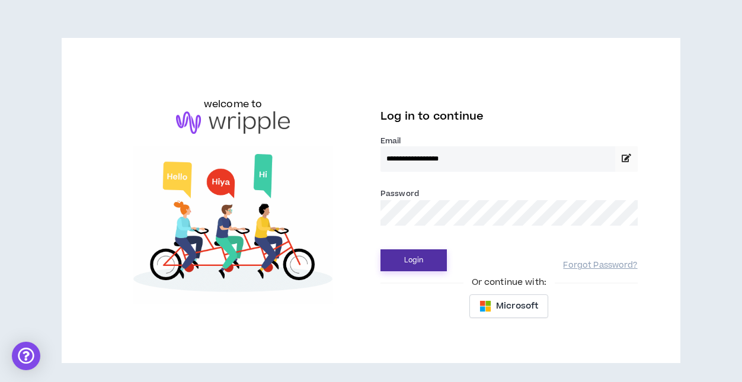  I want to click on span: Log in to continue, so click(432, 116).